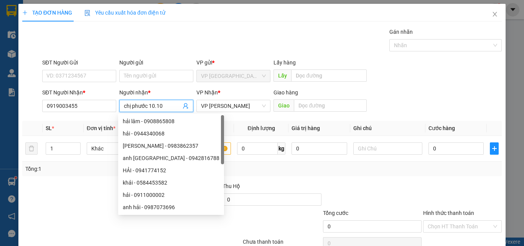  Describe the element at coordinates (388, 148) in the screenshot. I see `input: Ghi Chú` at that location.